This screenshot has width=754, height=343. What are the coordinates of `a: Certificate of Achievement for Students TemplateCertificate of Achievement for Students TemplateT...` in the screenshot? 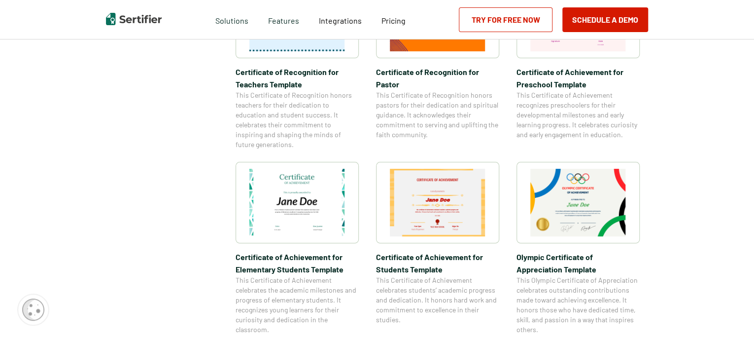 It's located at (438, 248).